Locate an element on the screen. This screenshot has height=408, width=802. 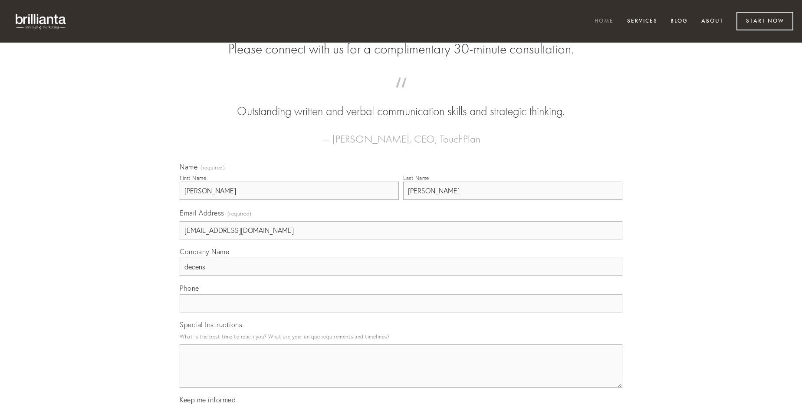
div: Last Name is located at coordinates (416, 178).